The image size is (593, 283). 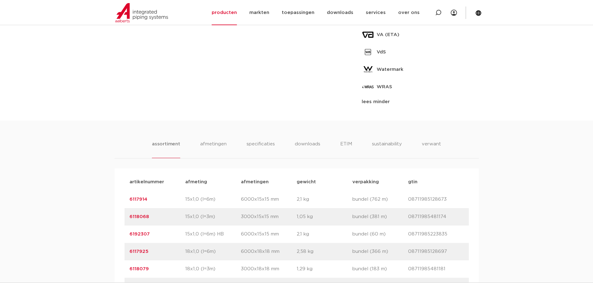 What do you see at coordinates (138, 199) in the screenshot?
I see `a: 6117914` at bounding box center [138, 199].